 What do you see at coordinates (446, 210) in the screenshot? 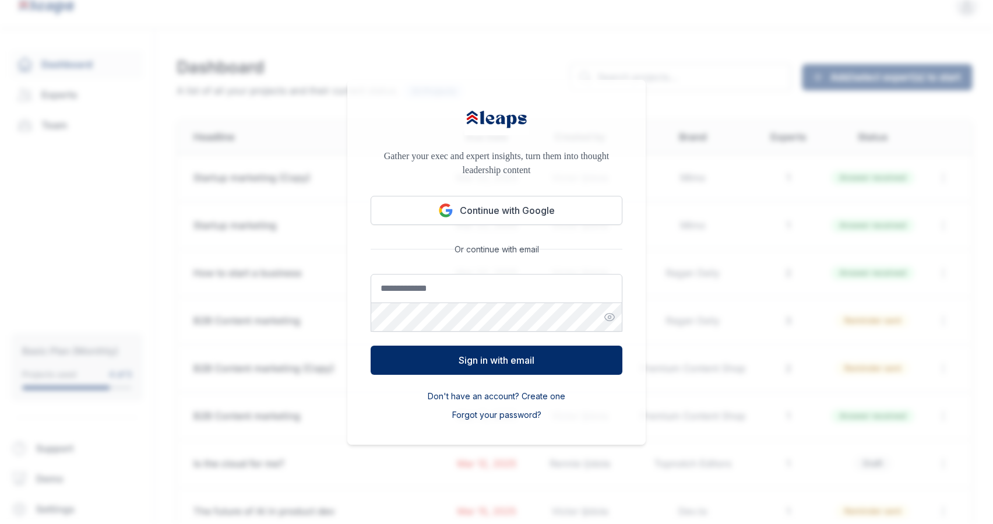
I see `img: Google logo` at bounding box center [446, 210].